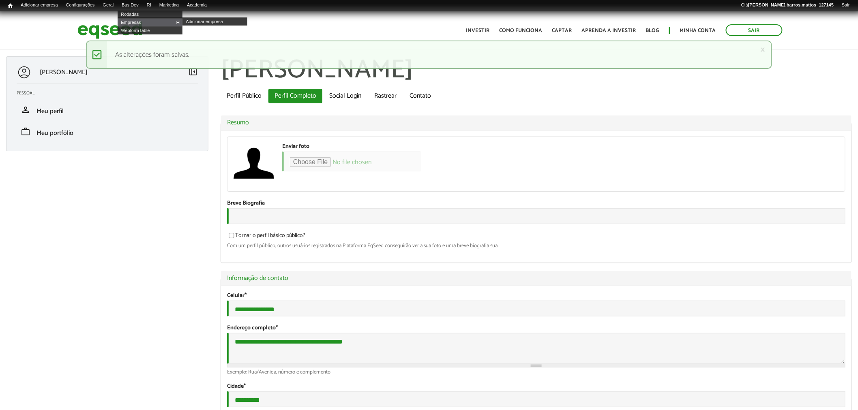 Image resolution: width=858 pixels, height=410 pixels. What do you see at coordinates (10, 6) in the screenshot?
I see `span: Início` at bounding box center [10, 6].